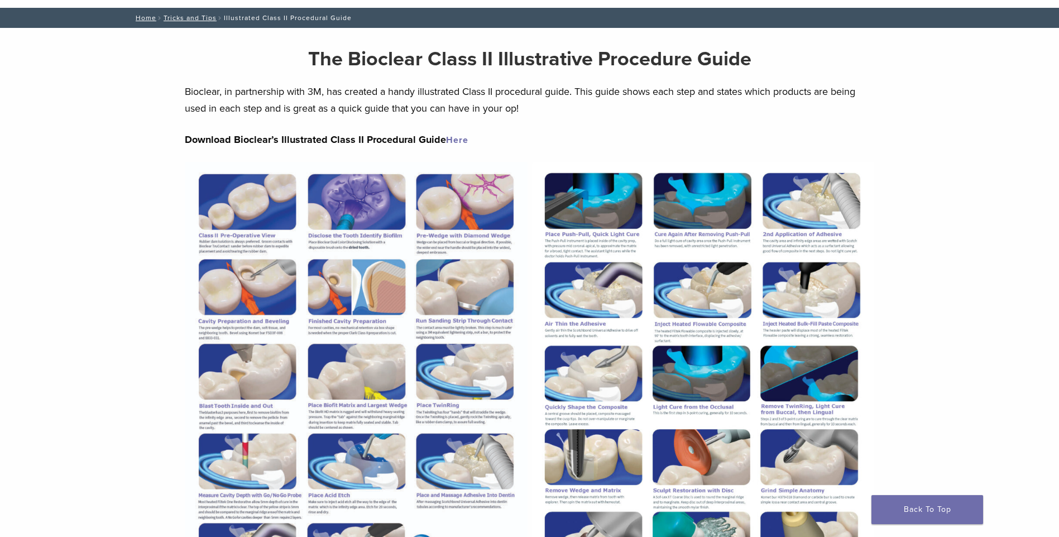  Describe the element at coordinates (928, 510) in the screenshot. I see `a: Back To Top` at that location.